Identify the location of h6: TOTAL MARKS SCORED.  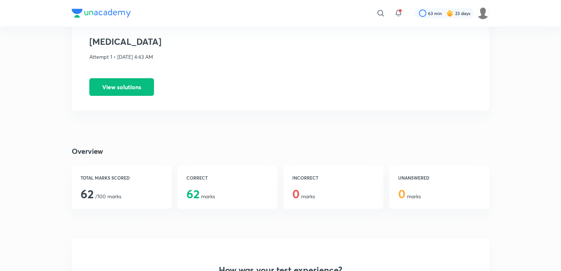
(122, 178).